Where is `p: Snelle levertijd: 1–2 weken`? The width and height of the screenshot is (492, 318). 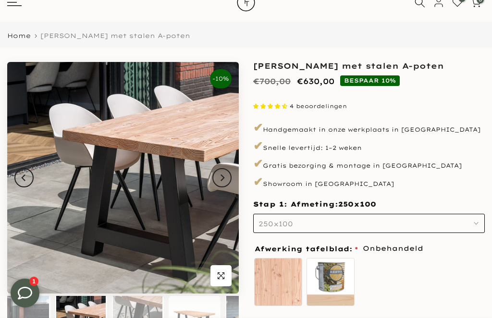 p: Snelle levertijd: 1–2 weken is located at coordinates (369, 146).